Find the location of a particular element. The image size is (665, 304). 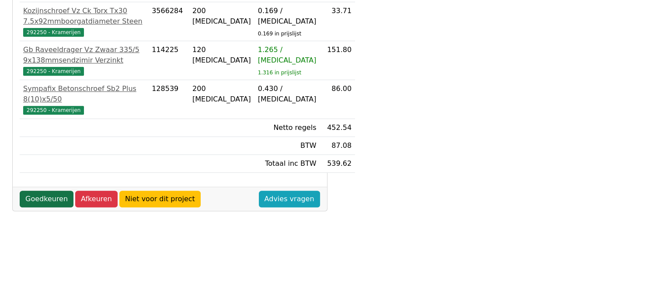

td: 87.08 is located at coordinates (337, 146).